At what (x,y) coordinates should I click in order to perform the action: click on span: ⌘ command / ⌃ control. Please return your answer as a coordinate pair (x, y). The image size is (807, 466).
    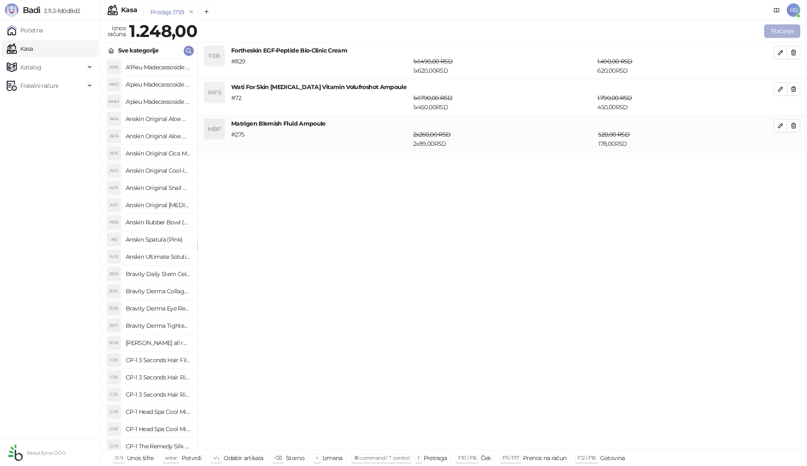
    Looking at the image, I should click on (382, 458).